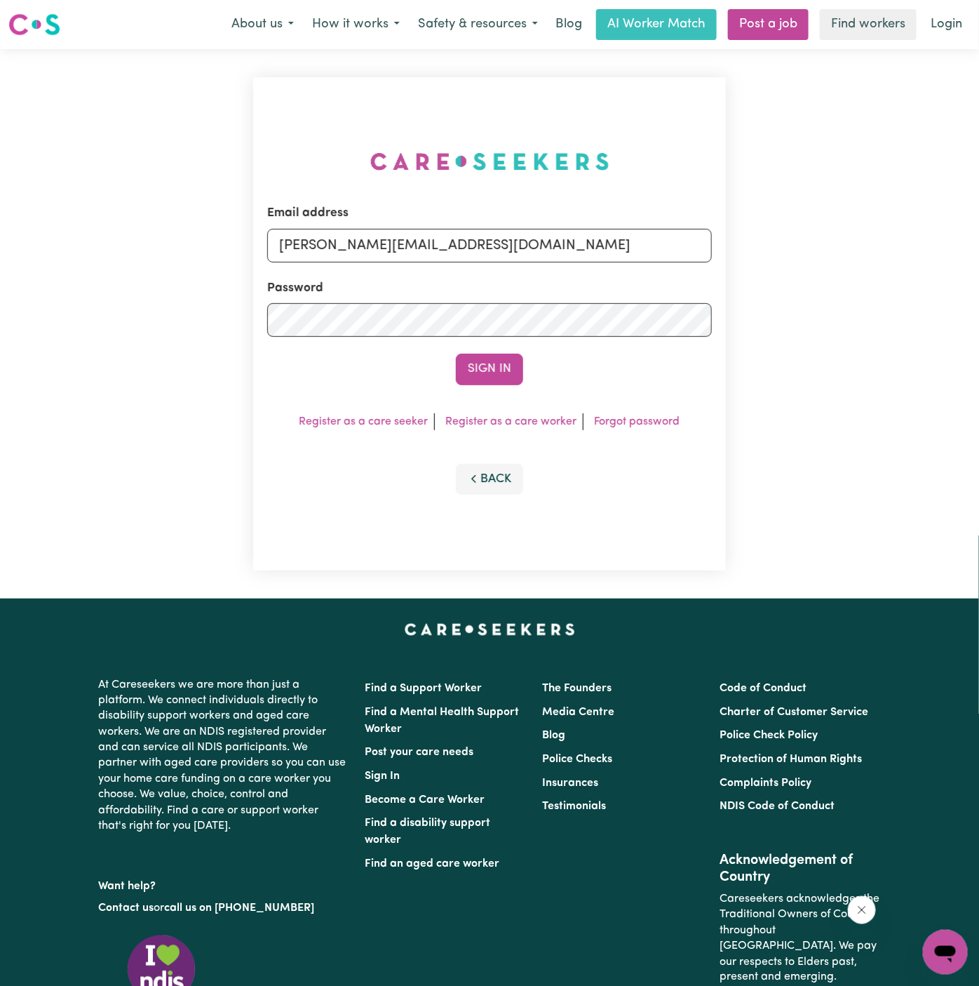 The height and width of the screenshot is (986, 979). What do you see at coordinates (424, 800) in the screenshot?
I see `a: Become a Care Worker` at bounding box center [424, 800].